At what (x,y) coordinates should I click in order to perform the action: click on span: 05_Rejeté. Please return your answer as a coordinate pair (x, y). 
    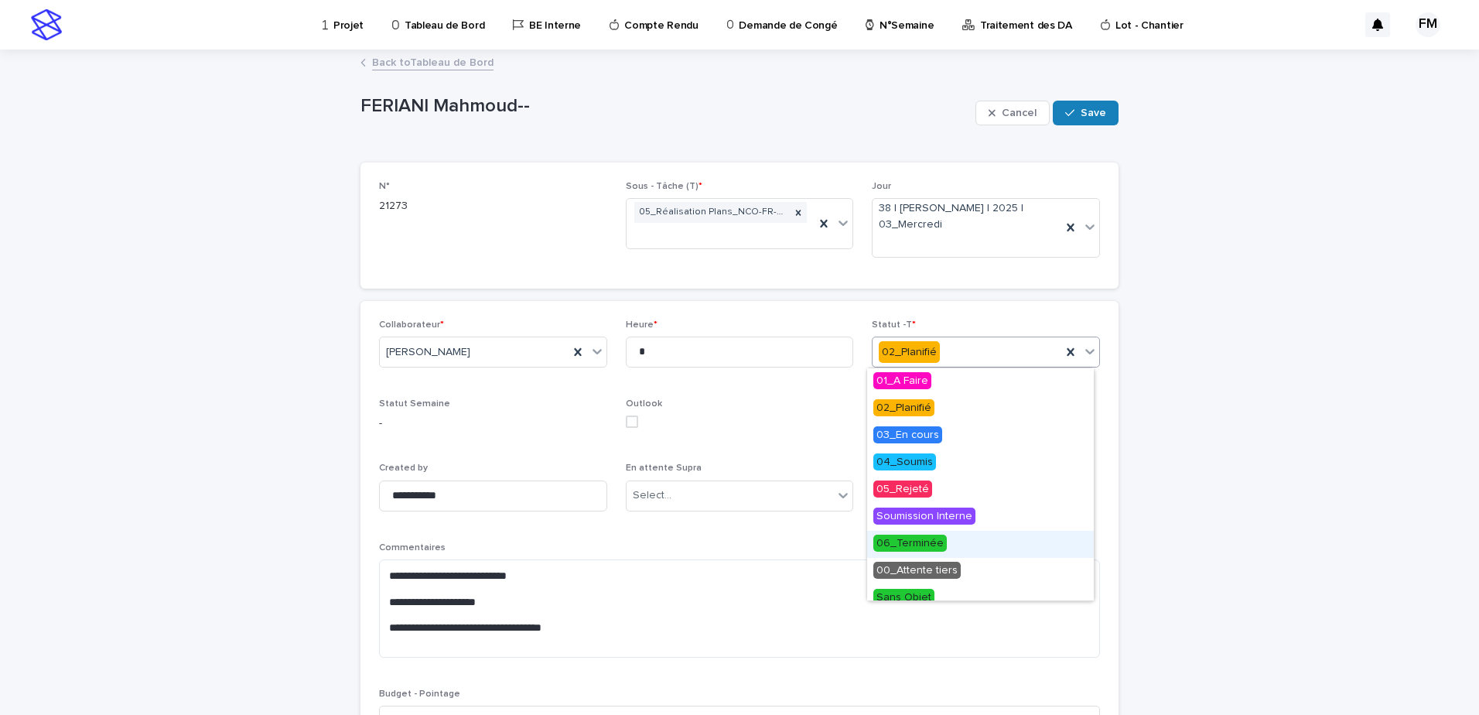
    Looking at the image, I should click on (903, 489).